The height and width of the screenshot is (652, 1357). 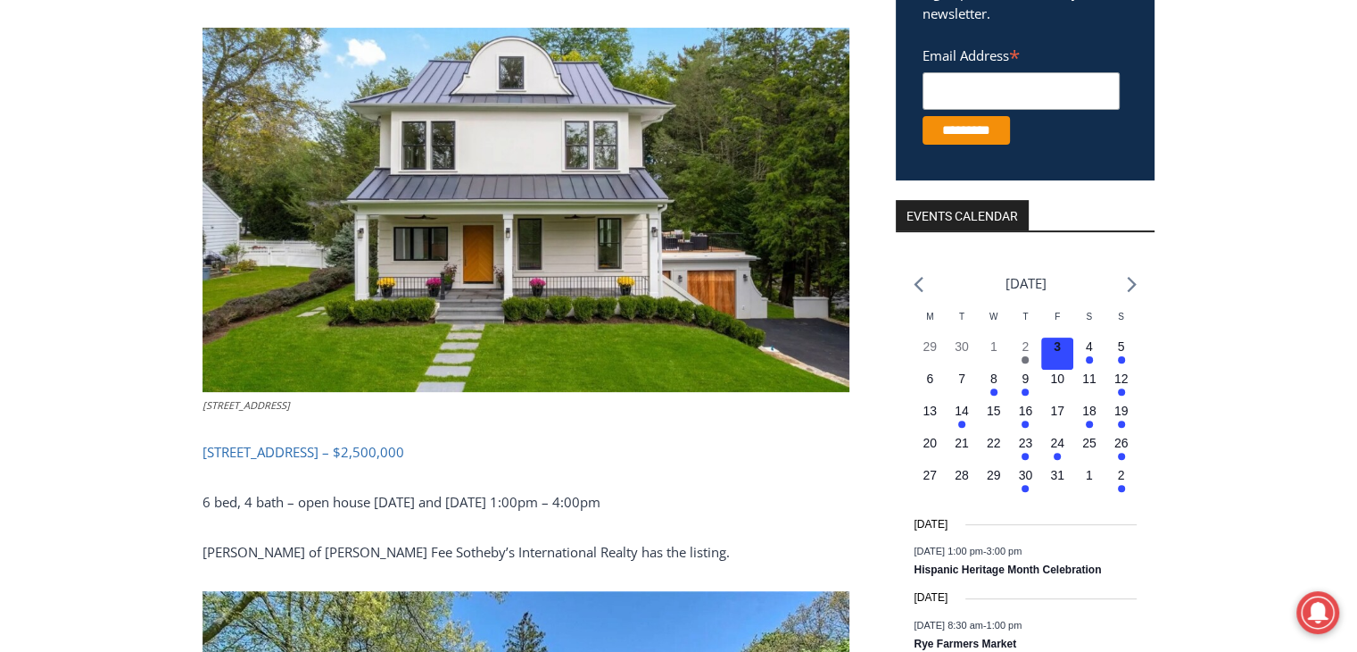 What do you see at coordinates (1058, 475) in the screenshot?
I see `time: 31` at bounding box center [1058, 475].